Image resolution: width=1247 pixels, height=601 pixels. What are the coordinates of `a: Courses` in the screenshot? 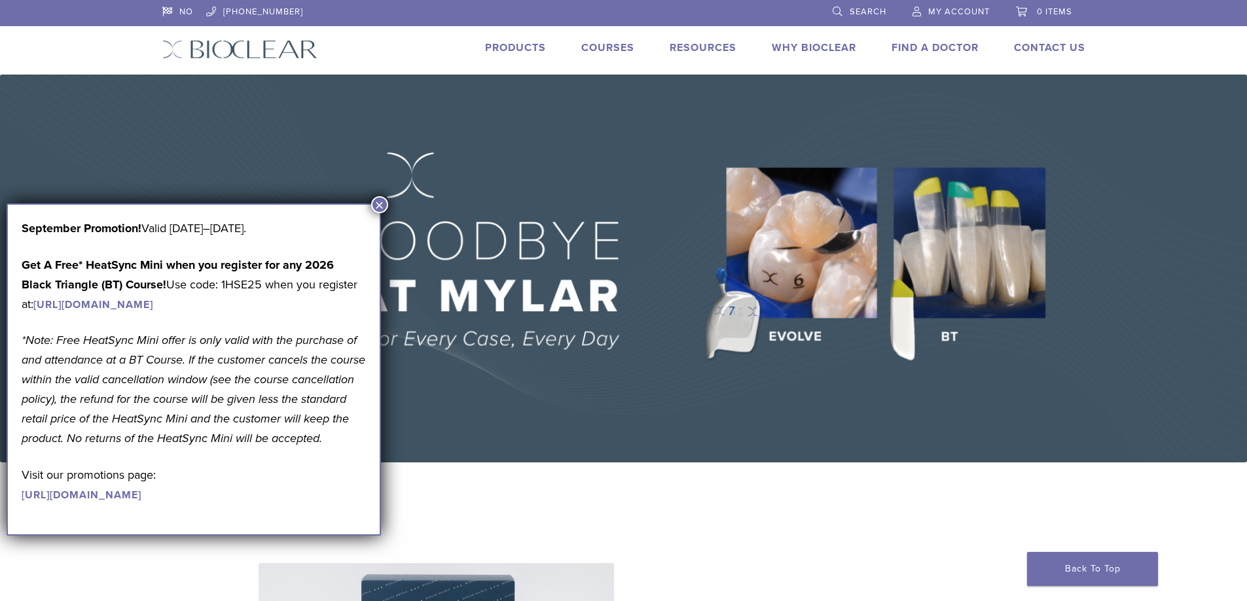 It's located at (607, 48).